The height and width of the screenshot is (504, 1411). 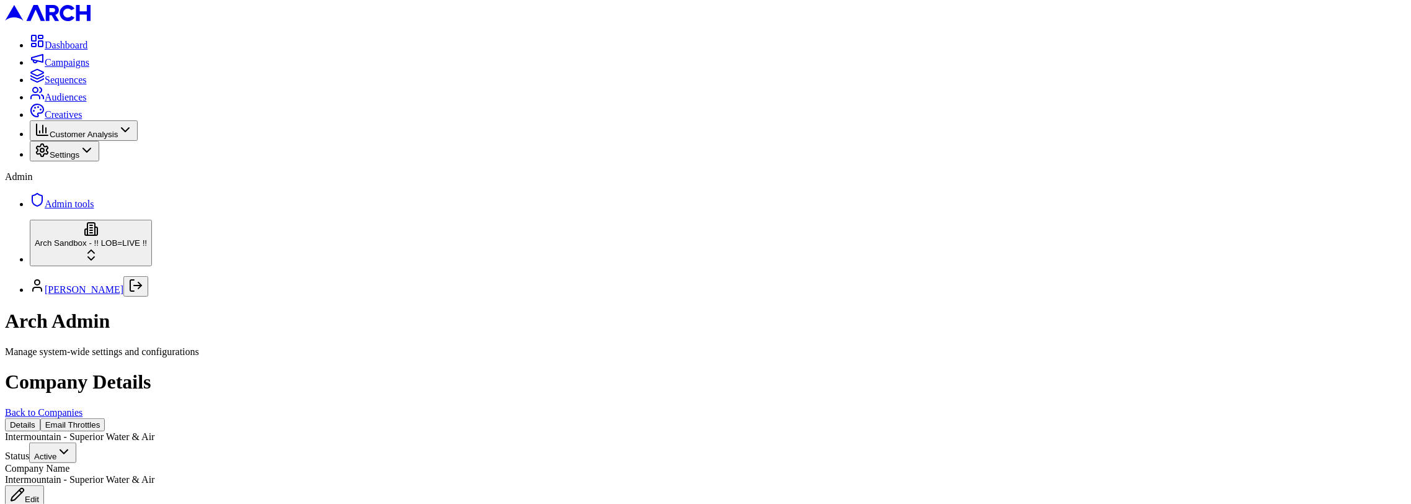 I want to click on a: Dashboard, so click(x=58, y=45).